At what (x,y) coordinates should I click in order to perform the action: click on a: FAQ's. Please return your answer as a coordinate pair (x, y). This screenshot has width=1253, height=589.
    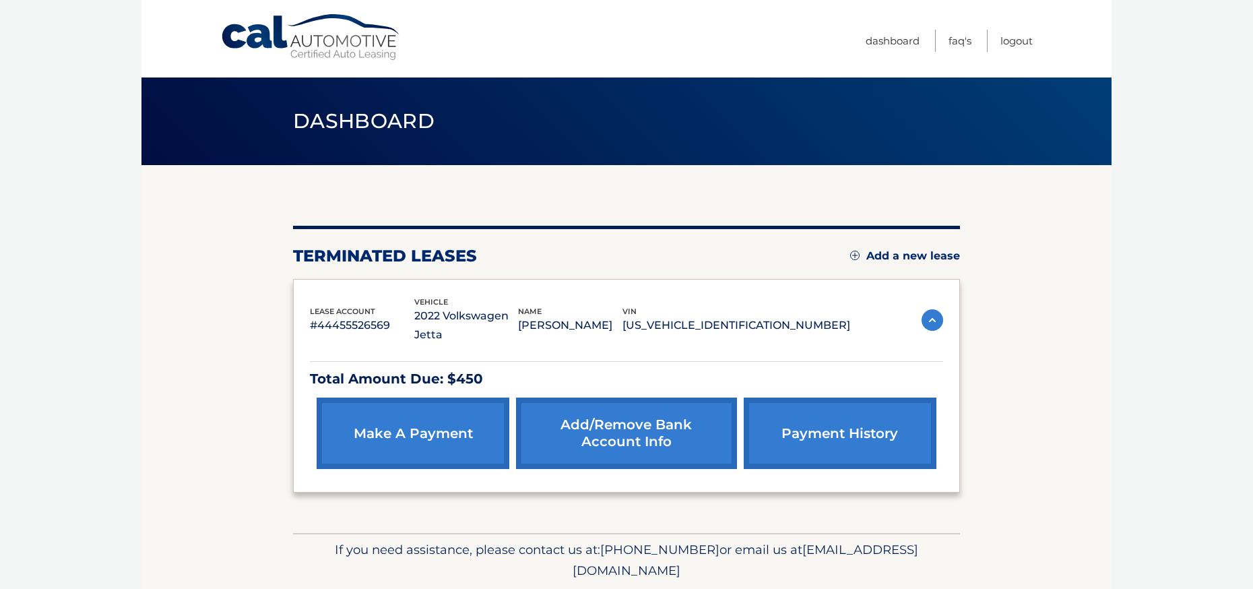
    Looking at the image, I should click on (960, 40).